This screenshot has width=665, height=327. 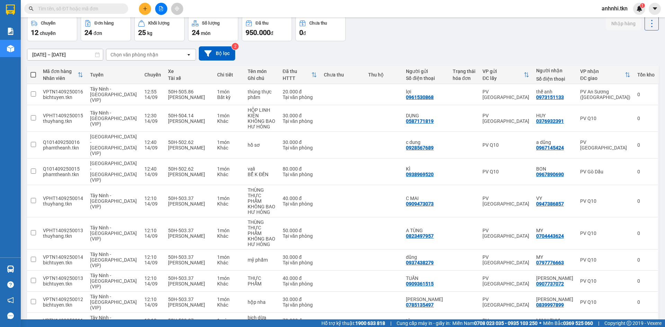 What do you see at coordinates (503, 71) in the screenshot?
I see `div: VP gửi` at bounding box center [503, 71].